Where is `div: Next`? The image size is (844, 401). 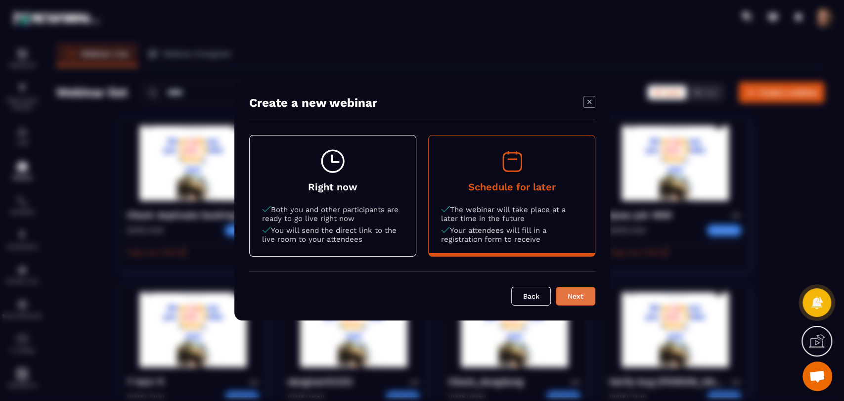 div: Next is located at coordinates (575, 296).